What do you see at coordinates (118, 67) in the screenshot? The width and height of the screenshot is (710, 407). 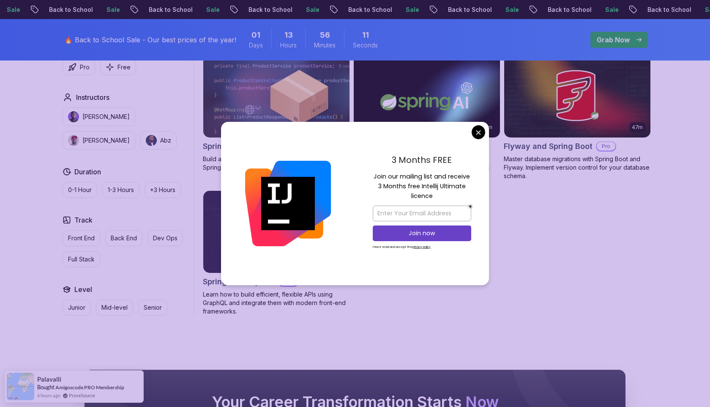 I see `button: Free` at bounding box center [118, 67].